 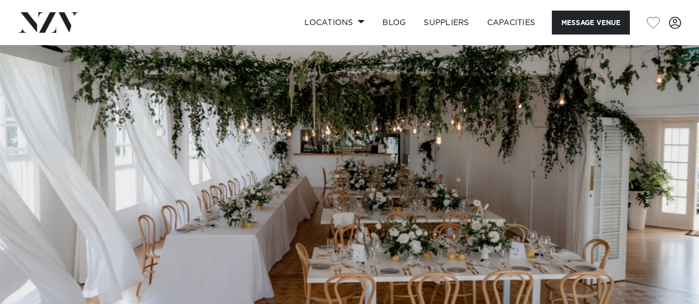 I want to click on a: Capacities, so click(x=511, y=22).